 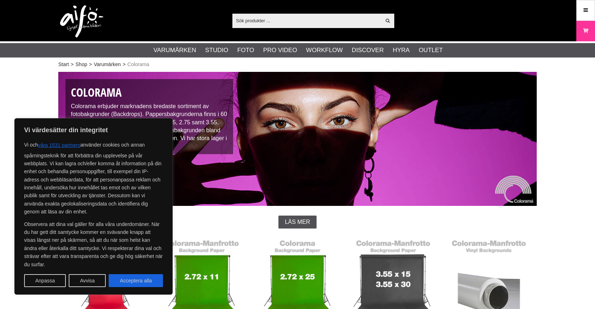 What do you see at coordinates (149, 92) in the screenshot?
I see `h1: Colorama` at bounding box center [149, 92].